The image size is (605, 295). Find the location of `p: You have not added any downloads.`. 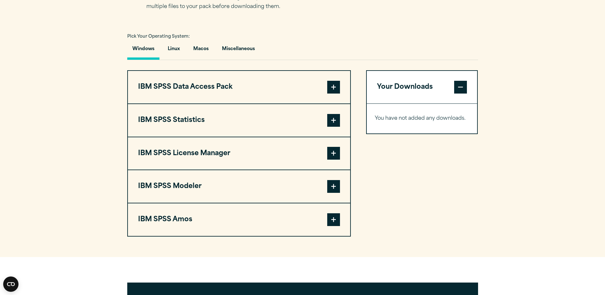

p: You have not added any downloads. is located at coordinates (422, 118).